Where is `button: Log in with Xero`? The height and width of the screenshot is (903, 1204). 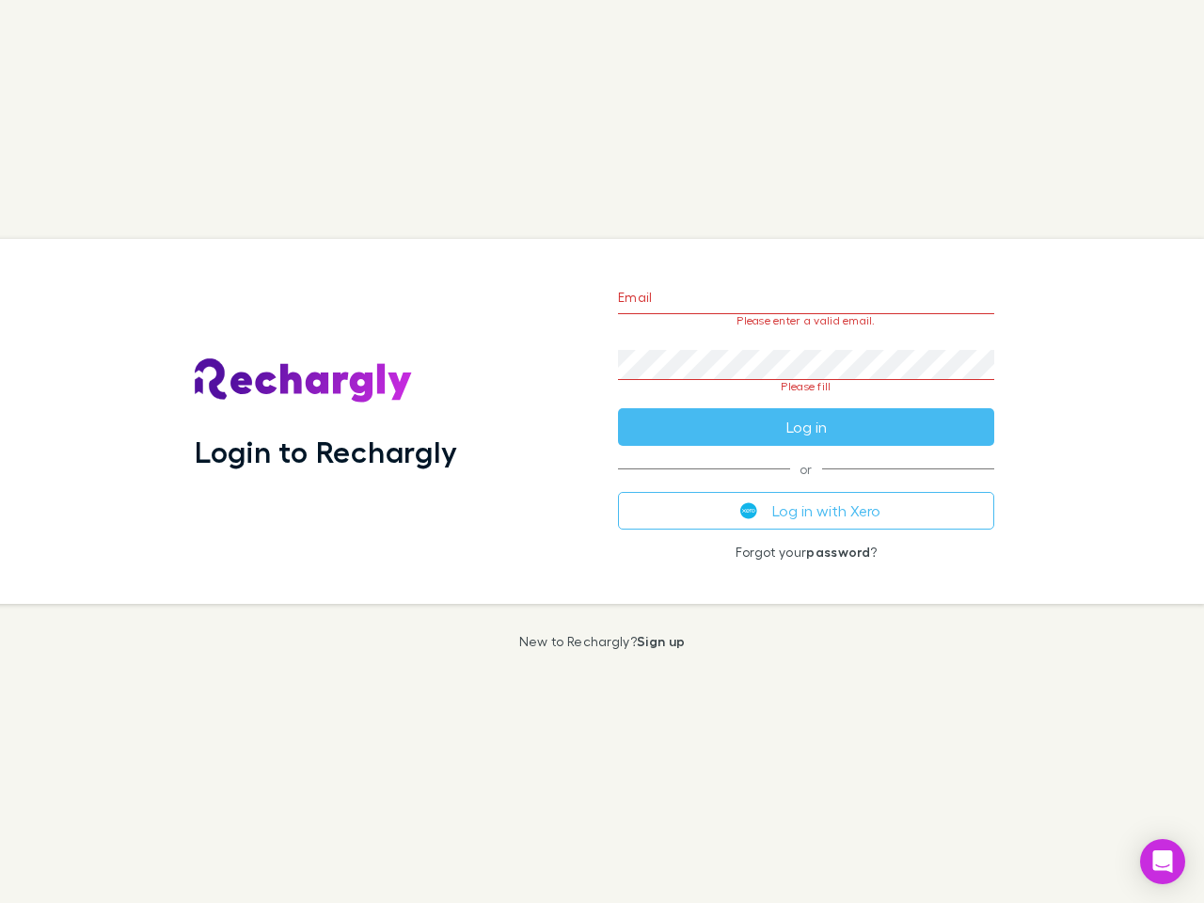
button: Log in with Xero is located at coordinates (806, 511).